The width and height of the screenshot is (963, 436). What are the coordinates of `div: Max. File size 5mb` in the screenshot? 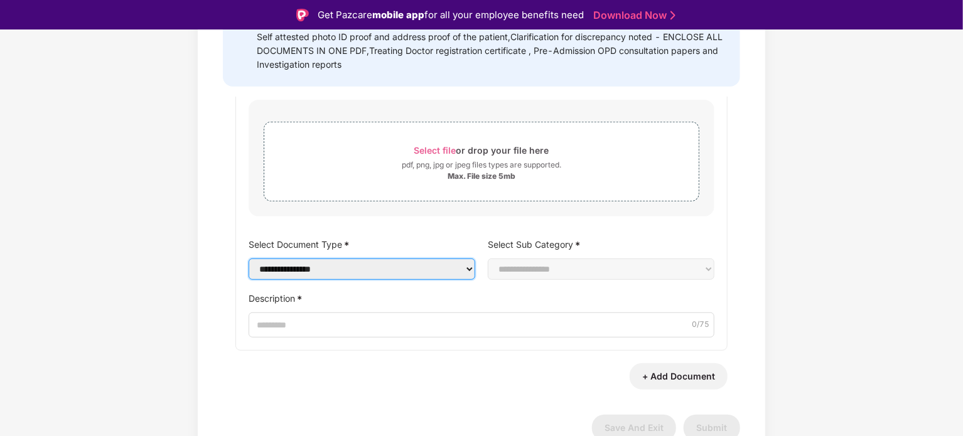 It's located at (482, 176).